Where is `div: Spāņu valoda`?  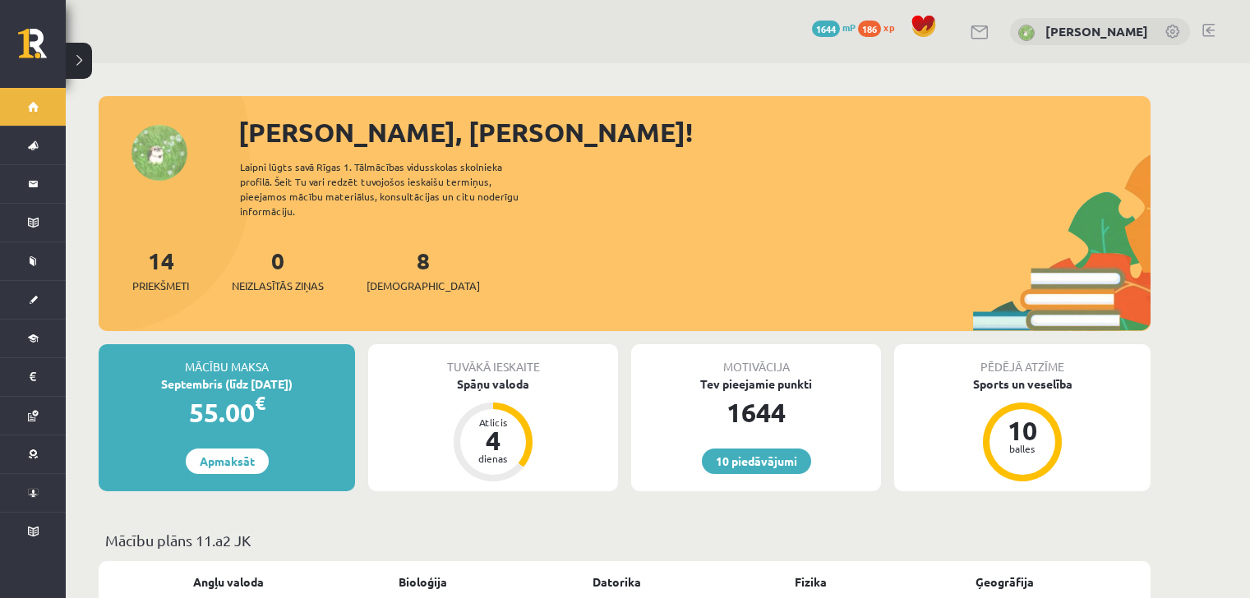
div: Spāņu valoda is located at coordinates (493, 384).